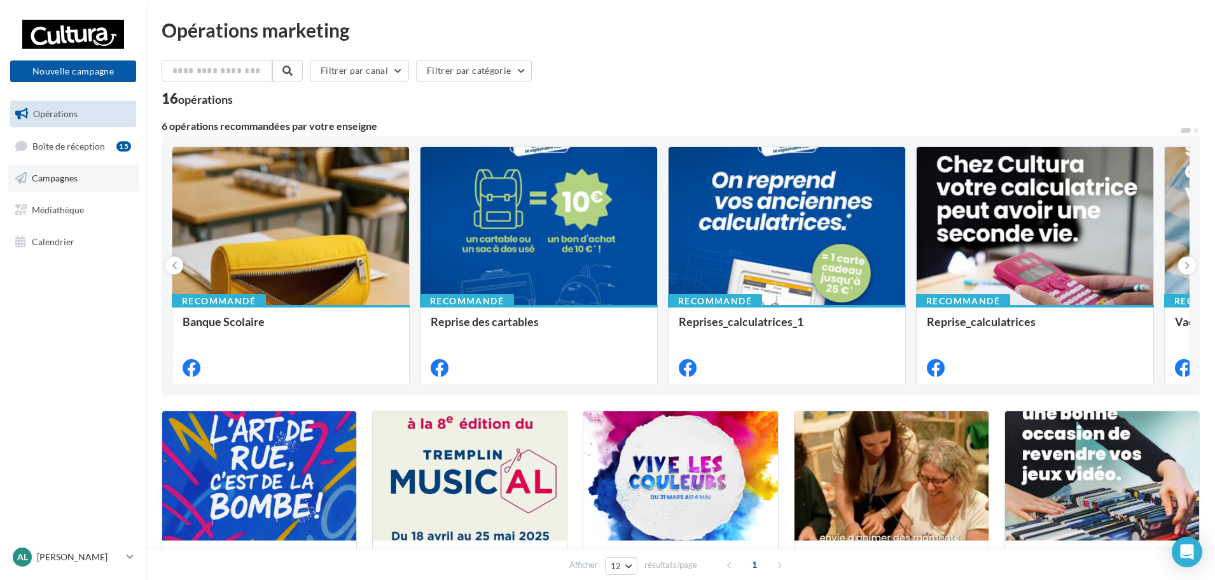 This screenshot has height=580, width=1215. I want to click on span: Al, so click(22, 557).